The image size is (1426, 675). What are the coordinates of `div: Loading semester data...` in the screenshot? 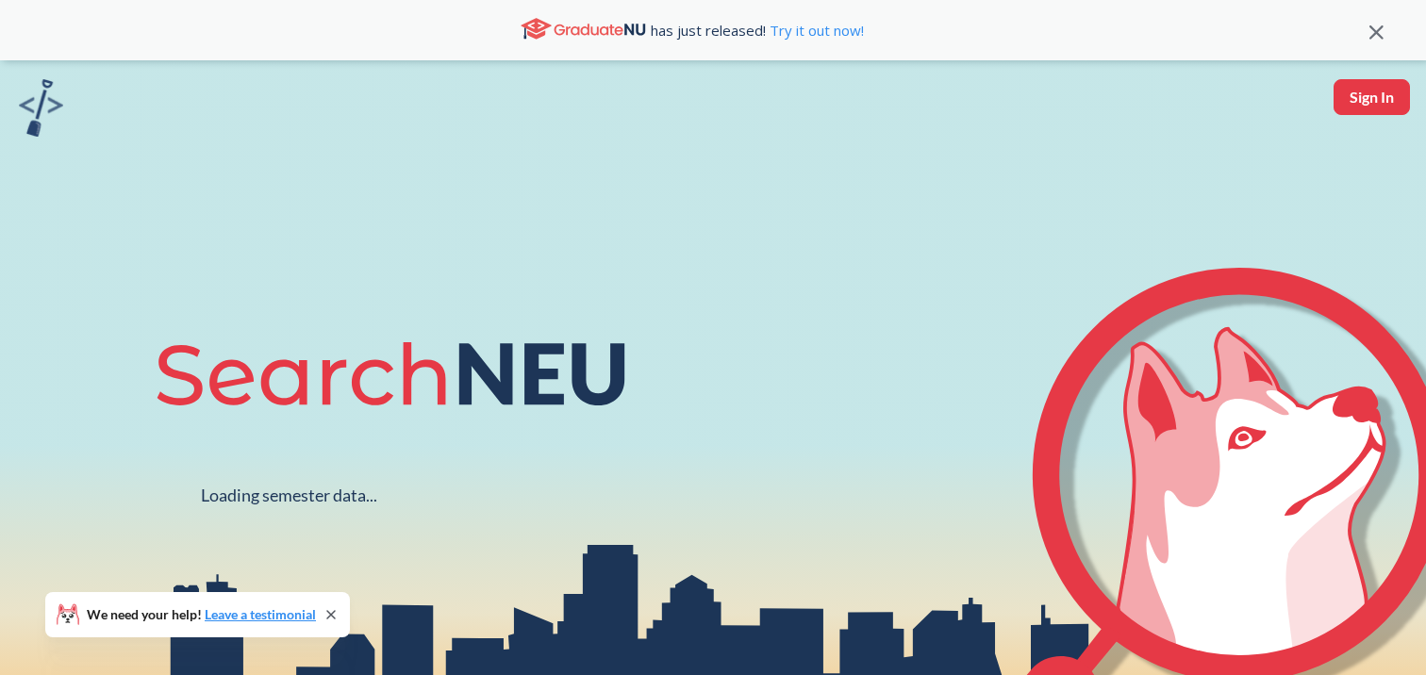 It's located at (289, 495).